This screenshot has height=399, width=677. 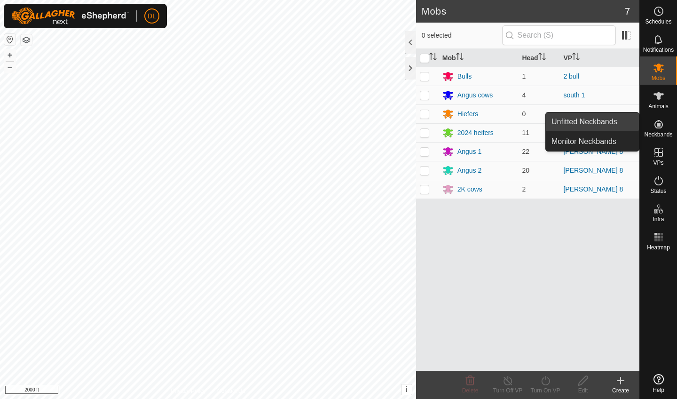 What do you see at coordinates (26, 40) in the screenshot?
I see `button: Map Layers` at bounding box center [26, 40].